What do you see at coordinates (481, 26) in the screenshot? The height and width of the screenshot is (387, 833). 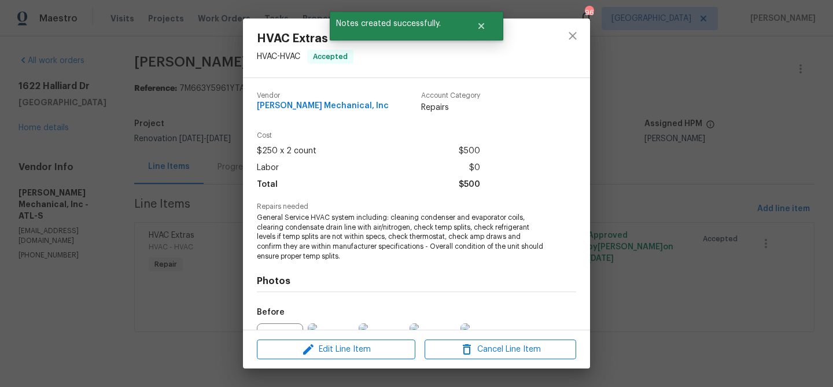 I see `button: Close` at bounding box center [481, 26].